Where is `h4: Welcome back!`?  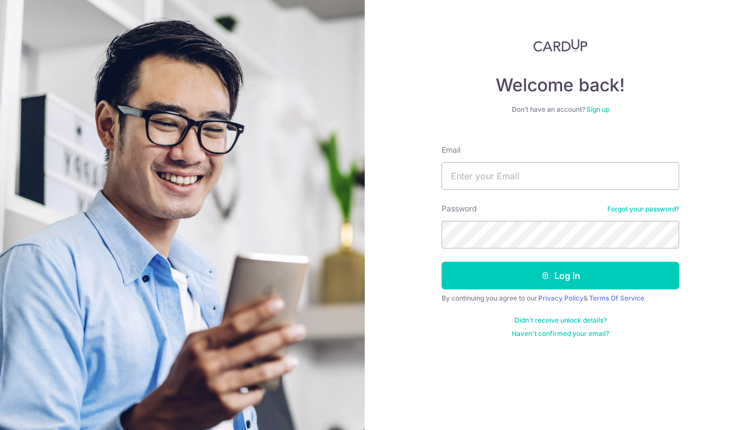
h4: Welcome back! is located at coordinates (561, 85).